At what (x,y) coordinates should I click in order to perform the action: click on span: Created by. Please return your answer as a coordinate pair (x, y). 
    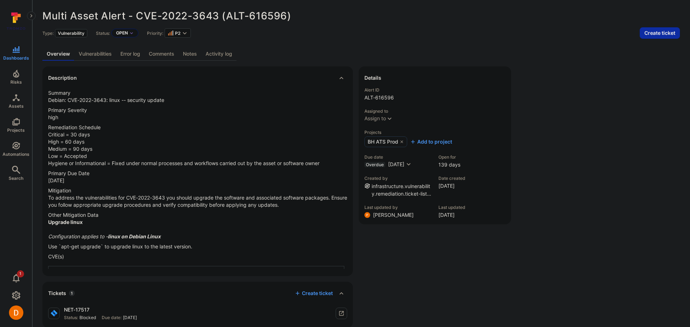
    Looking at the image, I should click on (398, 178).